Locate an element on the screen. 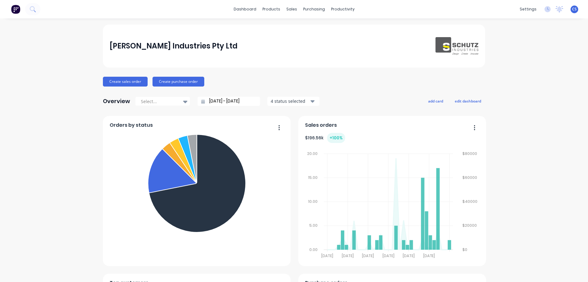 Image resolution: width=588 pixels, height=282 pixels. button: add card is located at coordinates (436, 101).